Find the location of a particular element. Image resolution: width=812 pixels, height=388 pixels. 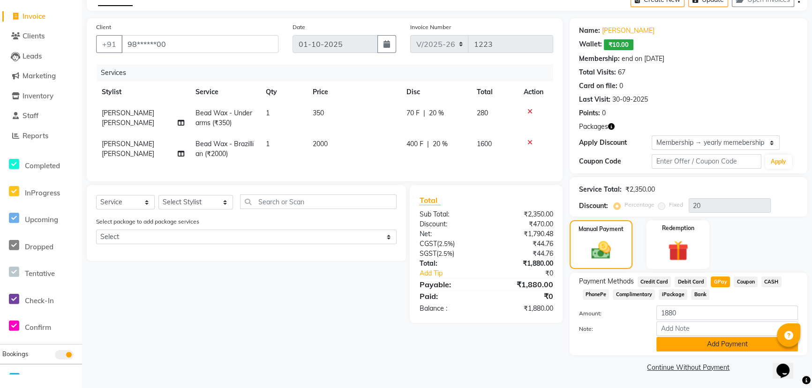

span: Bead Wax - Brazillian (₹2000) is located at coordinates (225, 149).